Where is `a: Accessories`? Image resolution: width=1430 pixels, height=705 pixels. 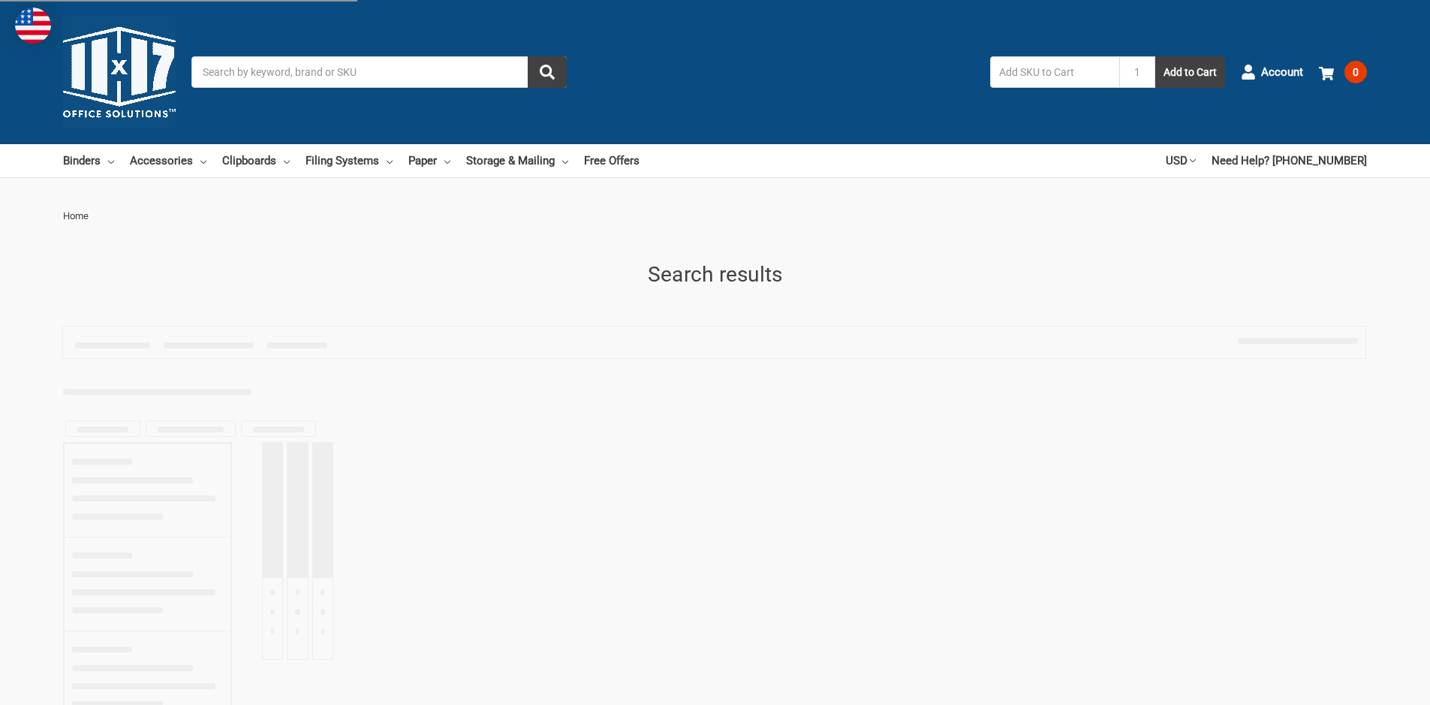
a: Accessories is located at coordinates (168, 161).